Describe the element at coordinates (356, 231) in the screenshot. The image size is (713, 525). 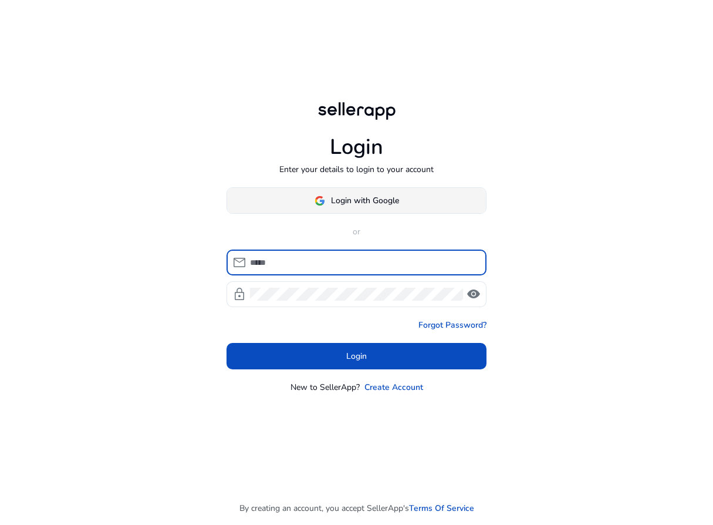
I see `p: or` at that location.